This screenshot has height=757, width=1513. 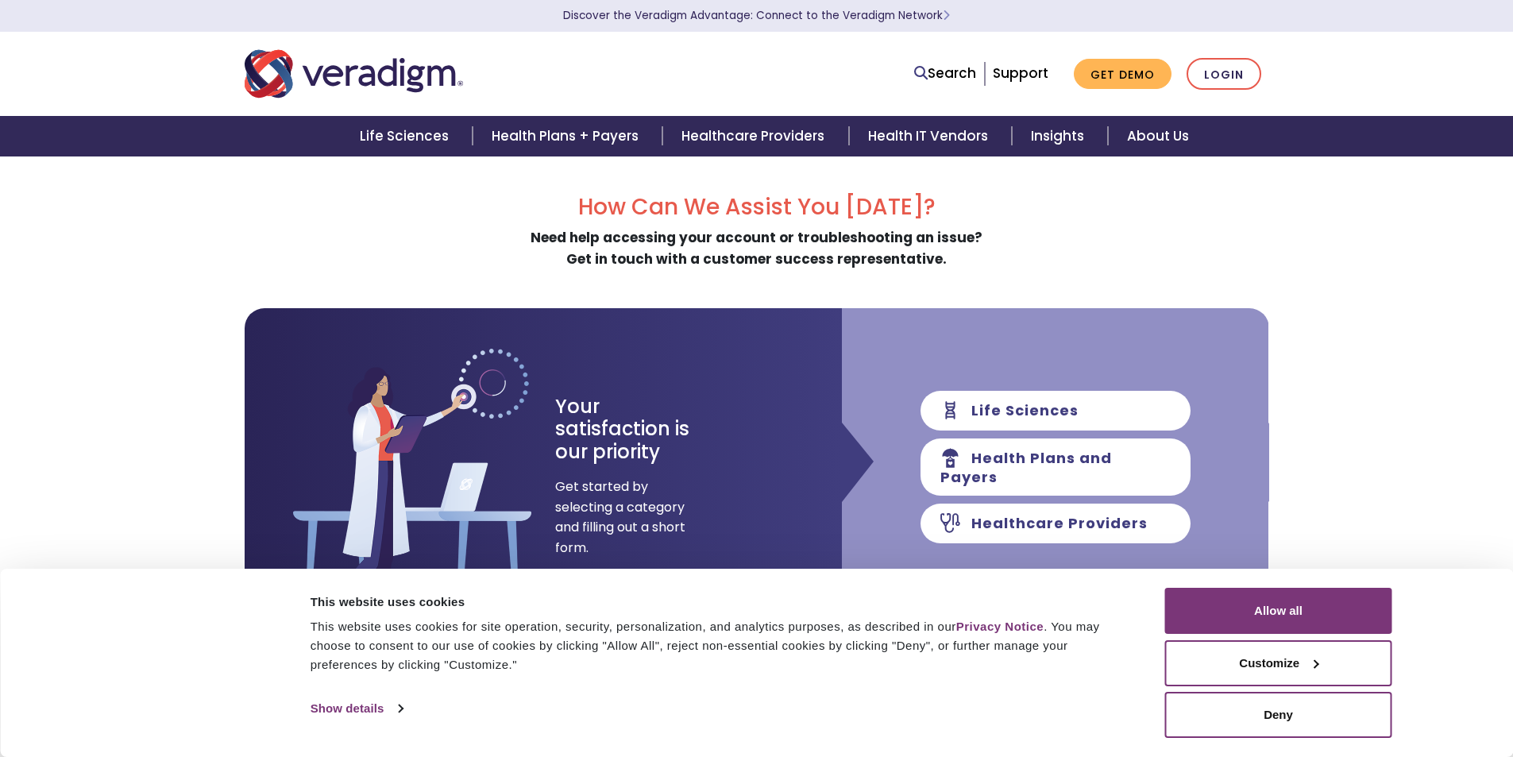 What do you see at coordinates (620, 517) in the screenshot?
I see `span: Get started by selecting a category and filling out a short form.` at bounding box center [620, 517].